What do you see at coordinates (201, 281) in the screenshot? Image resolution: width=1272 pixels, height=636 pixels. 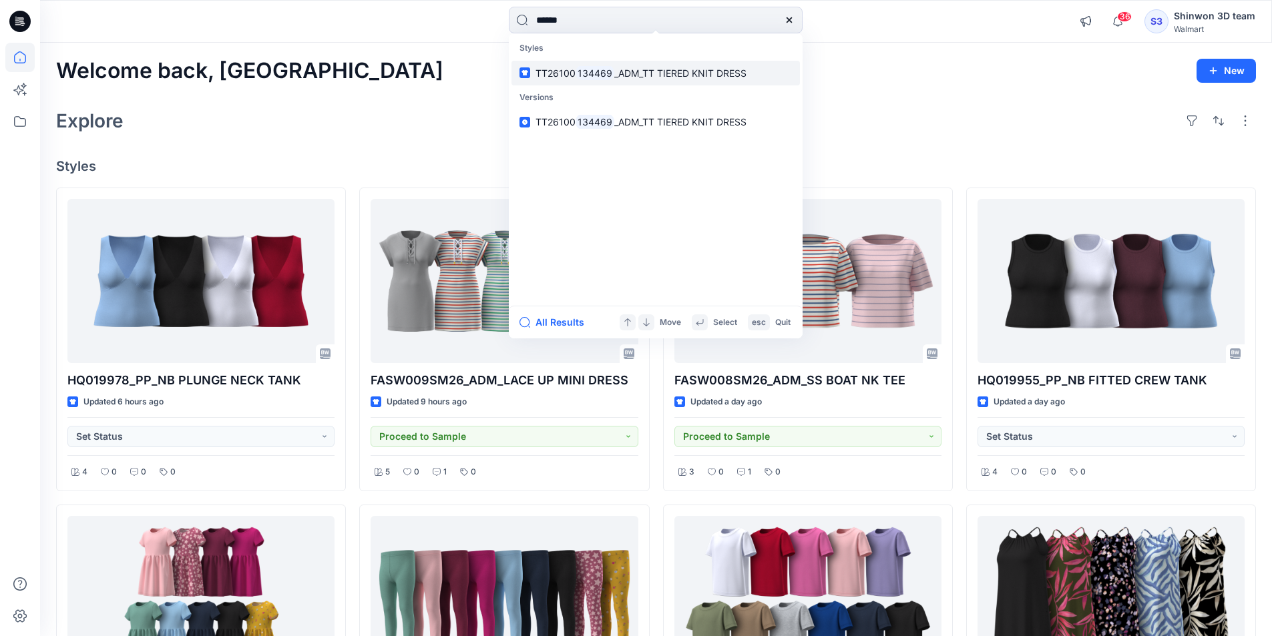 I see `a: HQ019978_PP_NB PLUNGE NECK TANK` at bounding box center [201, 281].